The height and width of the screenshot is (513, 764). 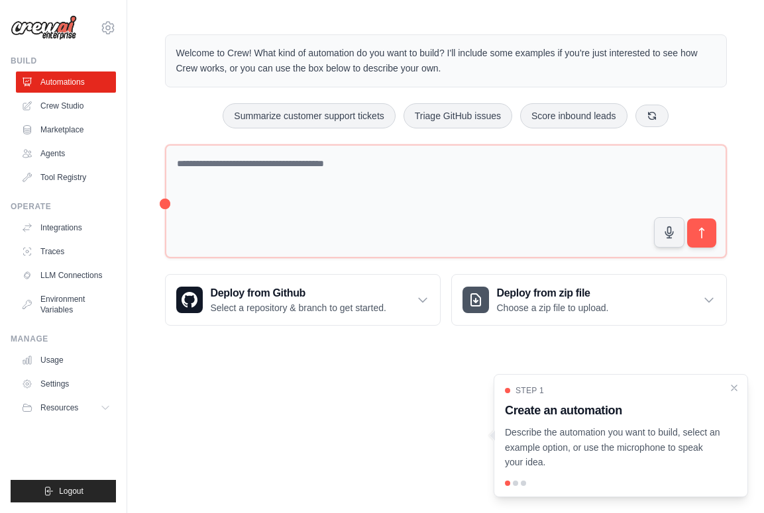 I want to click on button: Resources, so click(x=66, y=408).